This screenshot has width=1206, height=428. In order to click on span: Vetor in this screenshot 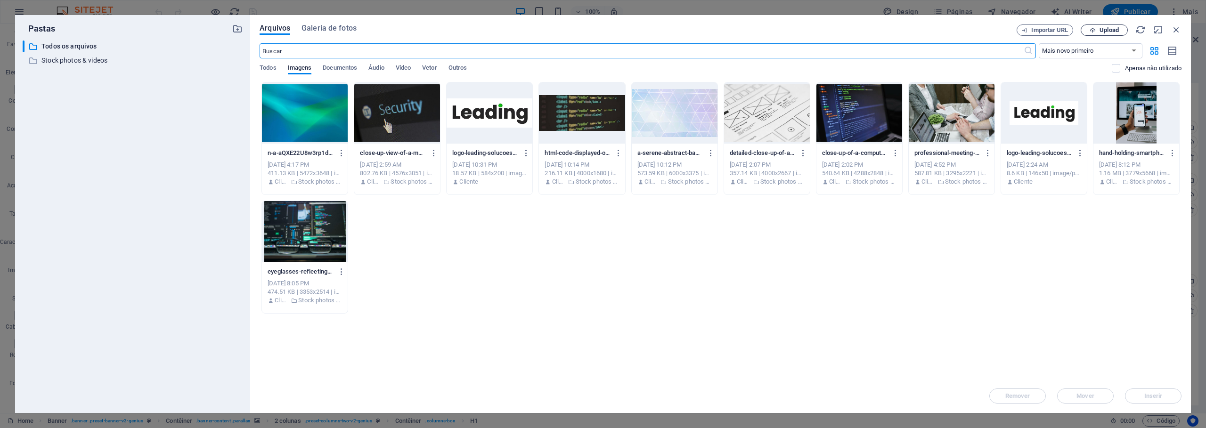, I will do `click(429, 69)`.